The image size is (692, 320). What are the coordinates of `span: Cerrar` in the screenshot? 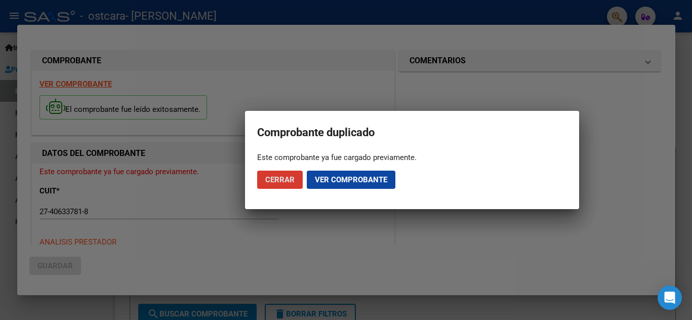 It's located at (280, 180).